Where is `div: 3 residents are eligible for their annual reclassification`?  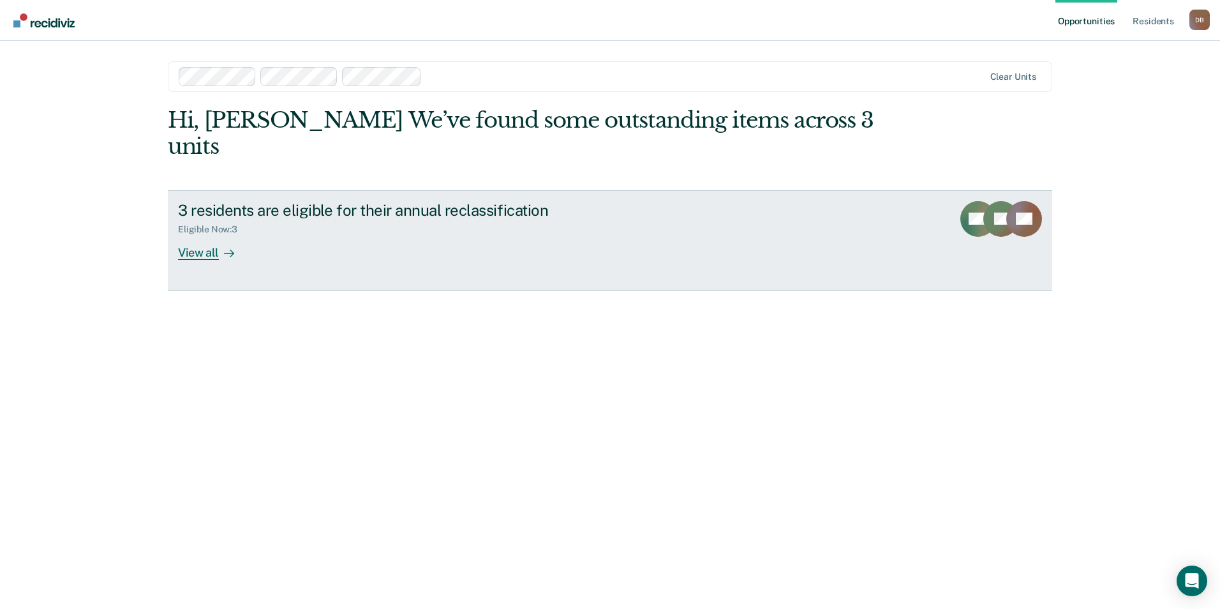 div: 3 residents are eligible for their annual reclassification is located at coordinates (402, 210).